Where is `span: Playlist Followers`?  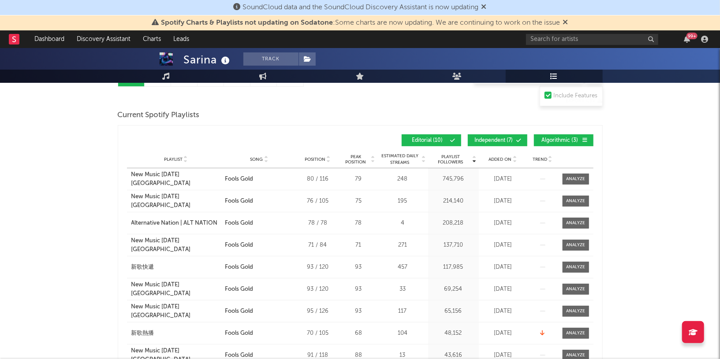 span: Playlist Followers is located at coordinates (451, 160).